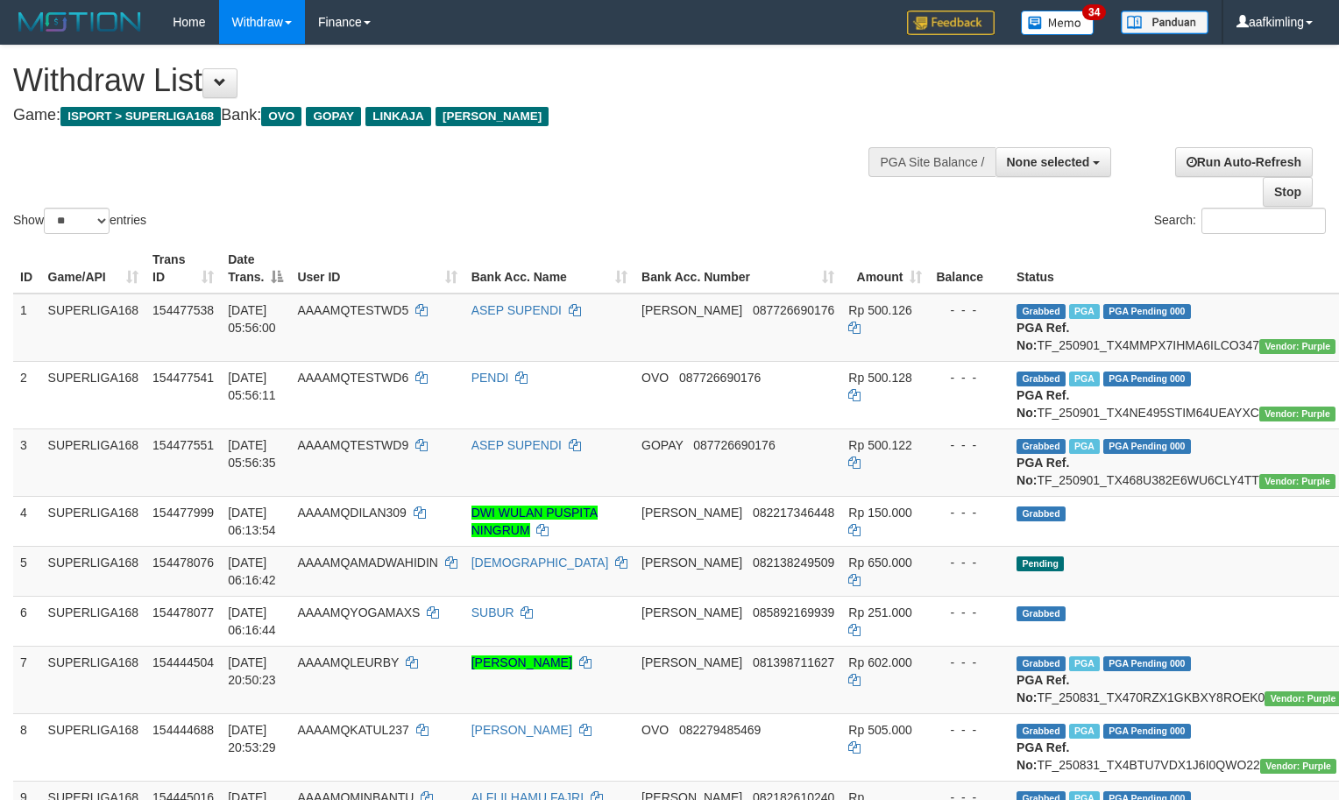 The image size is (1339, 800). What do you see at coordinates (183, 613) in the screenshot?
I see `span: 154478077` at bounding box center [183, 613].